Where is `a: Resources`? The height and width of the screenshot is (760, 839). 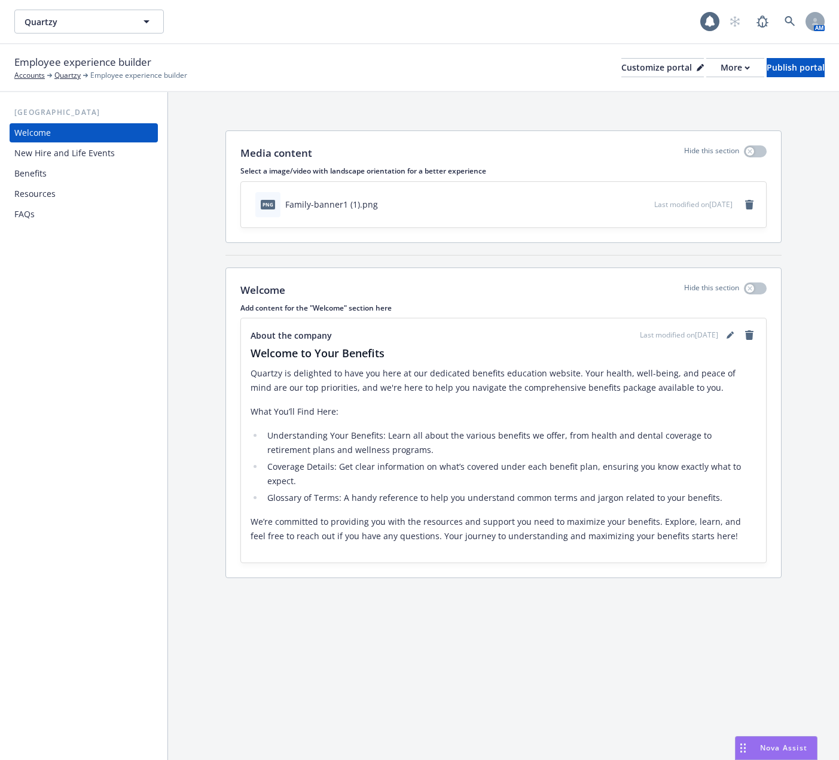 a: Resources is located at coordinates (84, 194).